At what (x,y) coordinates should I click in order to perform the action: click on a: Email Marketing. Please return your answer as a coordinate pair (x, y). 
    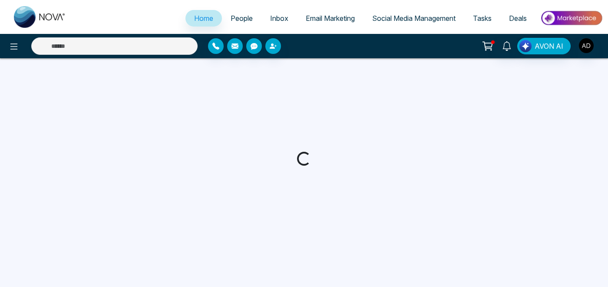
    Looking at the image, I should click on (330, 18).